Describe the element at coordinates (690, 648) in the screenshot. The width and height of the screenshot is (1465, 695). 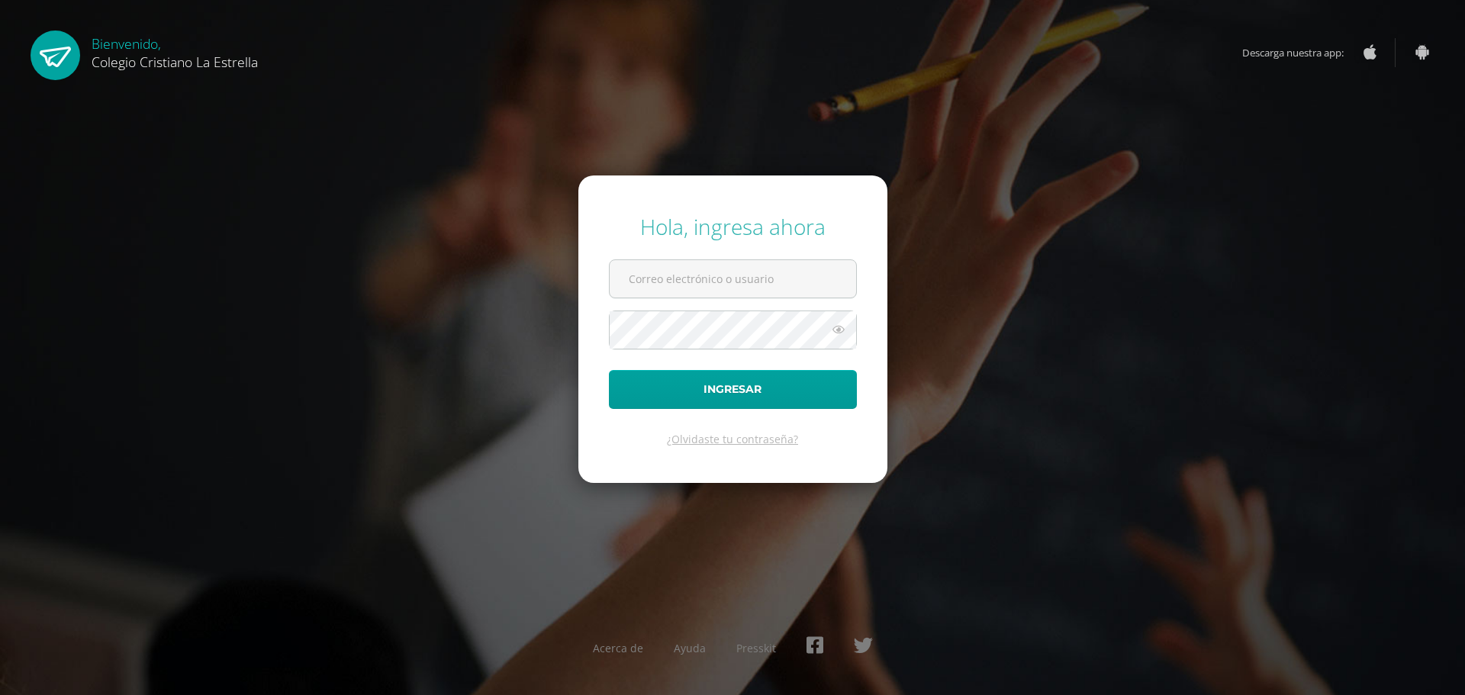
I see `a: Ayuda` at that location.